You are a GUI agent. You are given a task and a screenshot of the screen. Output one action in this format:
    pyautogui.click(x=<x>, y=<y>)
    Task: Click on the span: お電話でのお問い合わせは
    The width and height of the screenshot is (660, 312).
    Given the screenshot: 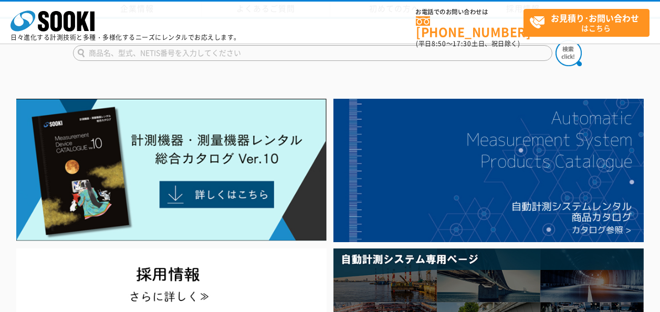 What is the action you would take?
    pyautogui.click(x=469, y=12)
    